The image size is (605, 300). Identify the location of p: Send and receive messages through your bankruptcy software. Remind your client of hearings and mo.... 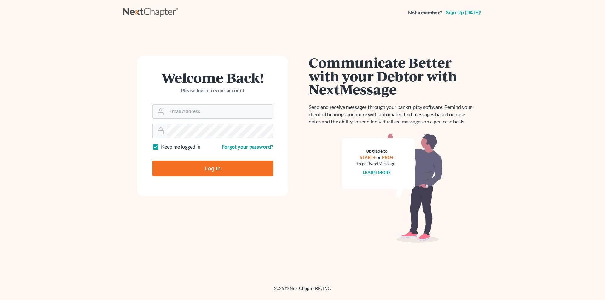
(392, 114).